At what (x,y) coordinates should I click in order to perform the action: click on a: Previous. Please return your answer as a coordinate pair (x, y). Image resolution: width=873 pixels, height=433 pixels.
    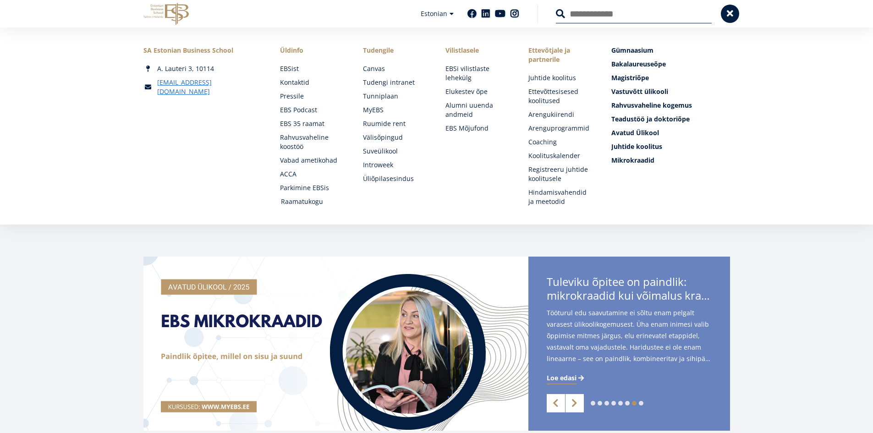
    Looking at the image, I should click on (556, 403).